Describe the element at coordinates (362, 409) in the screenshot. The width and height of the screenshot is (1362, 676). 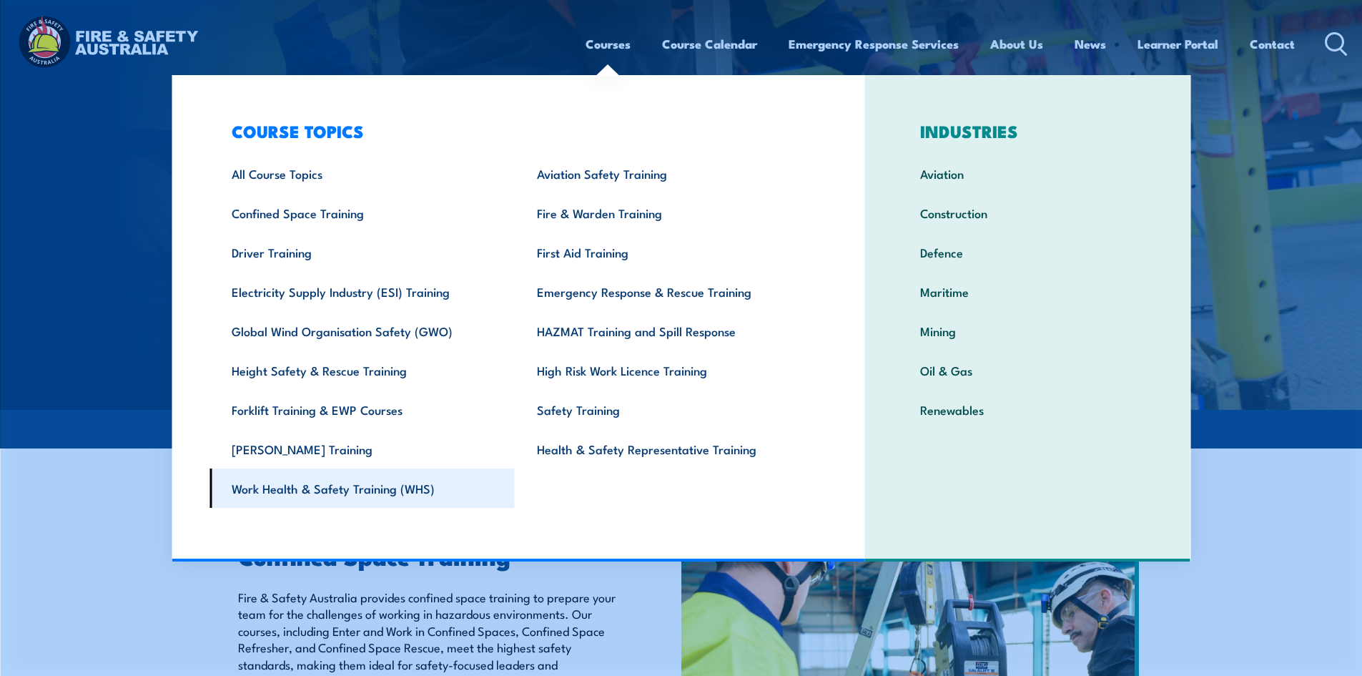
I see `a: Forklift Training & EWP Courses` at that location.